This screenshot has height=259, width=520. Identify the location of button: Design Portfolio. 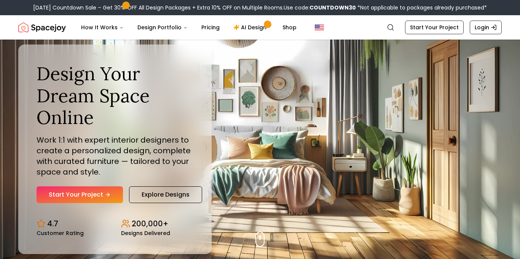
(163, 27).